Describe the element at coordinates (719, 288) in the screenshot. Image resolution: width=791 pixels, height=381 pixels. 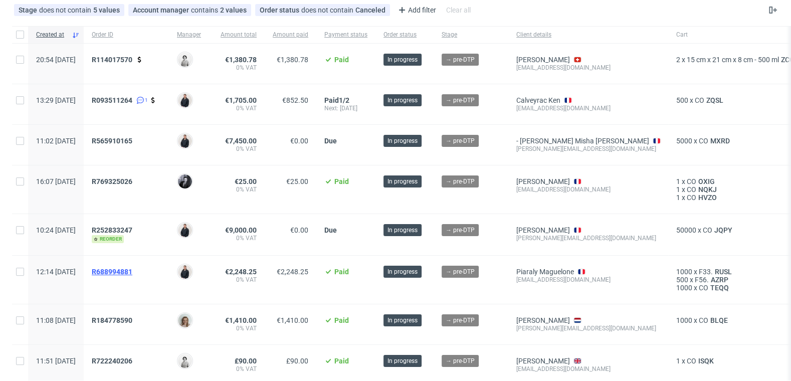
I see `span: TEQQ` at that location.